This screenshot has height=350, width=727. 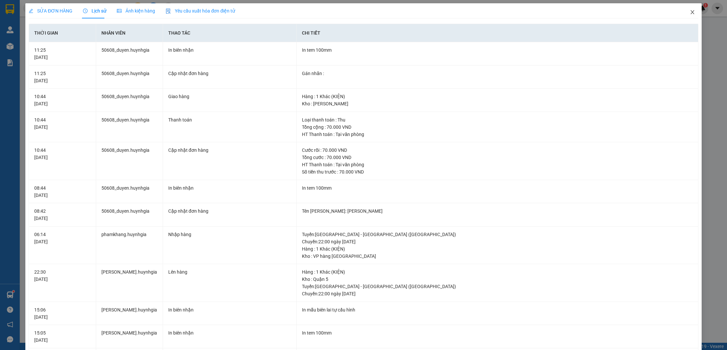 What do you see at coordinates (497, 120) in the screenshot?
I see `div: Loại thanh toán : Thu` at bounding box center [497, 120].